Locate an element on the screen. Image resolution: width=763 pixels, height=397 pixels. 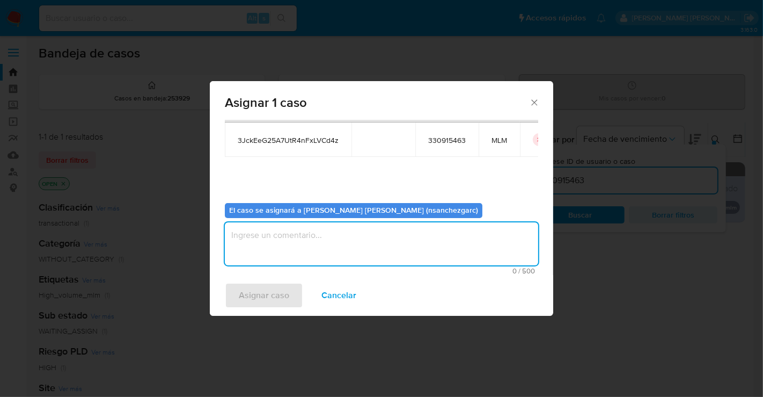
span: 330915463 is located at coordinates (447, 140).